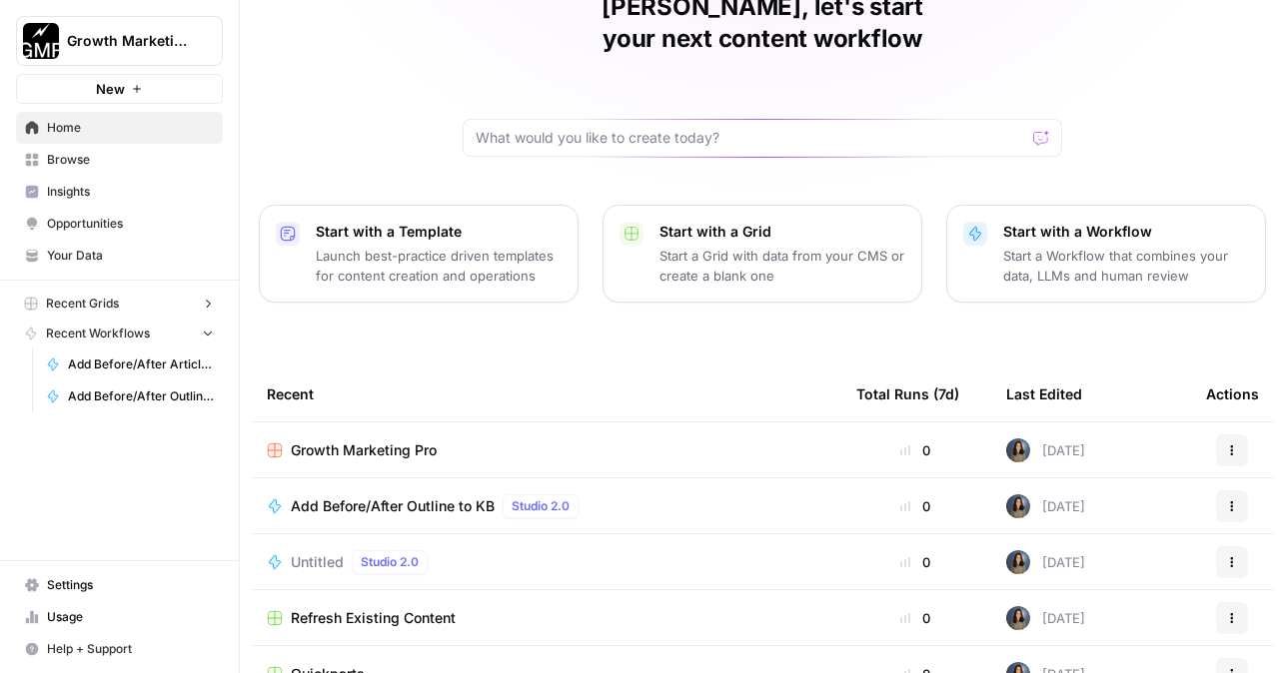  Describe the element at coordinates (141, 365) in the screenshot. I see `span: Add Before/After Article to KB` at that location.